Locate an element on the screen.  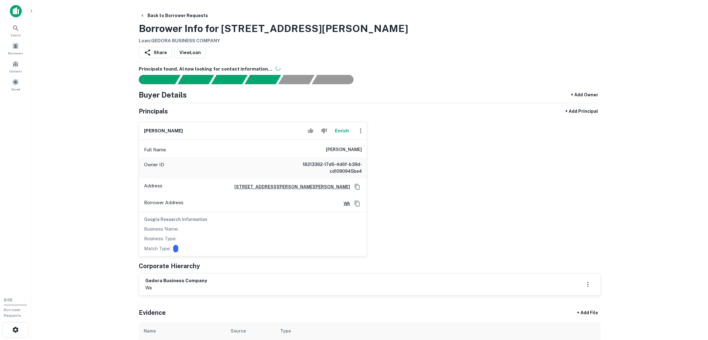
span: Saved is located at coordinates (16, 89).